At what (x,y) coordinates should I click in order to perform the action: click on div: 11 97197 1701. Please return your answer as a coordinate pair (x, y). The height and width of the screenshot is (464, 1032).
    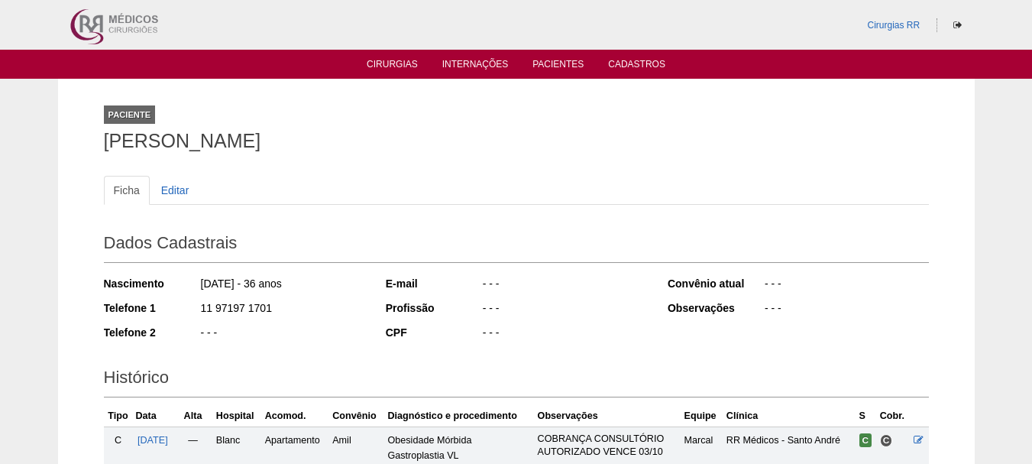
    Looking at the image, I should click on (282, 310).